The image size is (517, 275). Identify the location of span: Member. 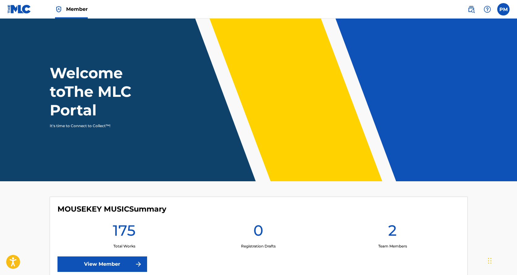
(77, 9).